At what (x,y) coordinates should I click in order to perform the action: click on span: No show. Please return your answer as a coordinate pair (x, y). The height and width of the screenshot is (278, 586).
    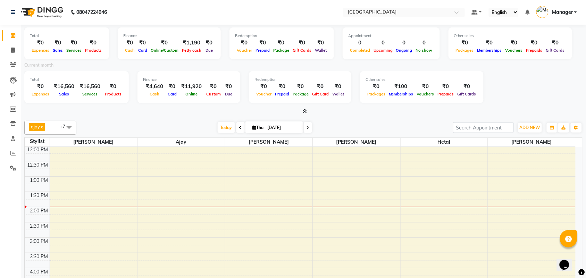
    Looking at the image, I should click on (424, 50).